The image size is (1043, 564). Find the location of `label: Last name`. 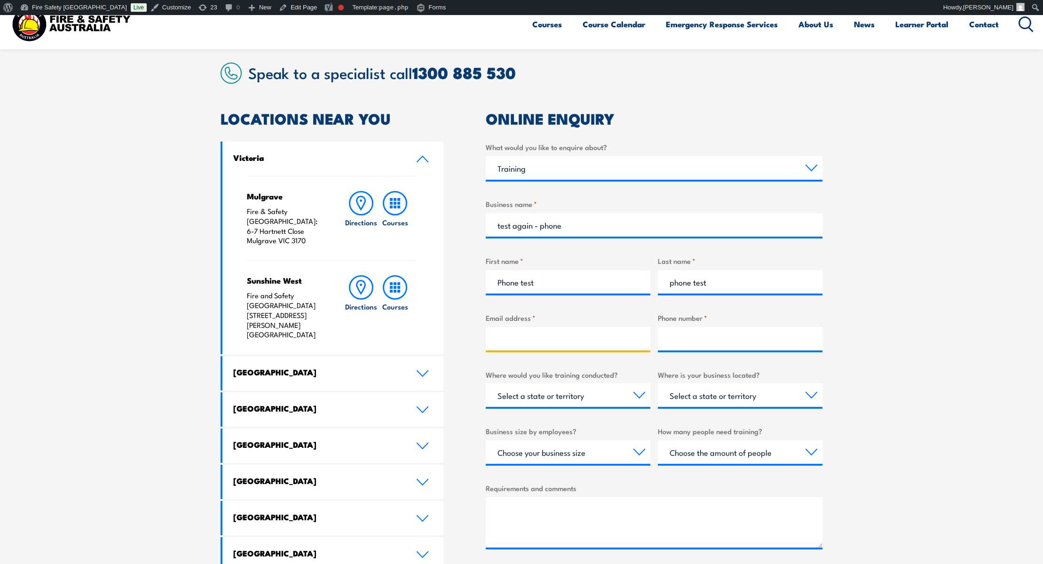

label: Last name is located at coordinates (740, 261).